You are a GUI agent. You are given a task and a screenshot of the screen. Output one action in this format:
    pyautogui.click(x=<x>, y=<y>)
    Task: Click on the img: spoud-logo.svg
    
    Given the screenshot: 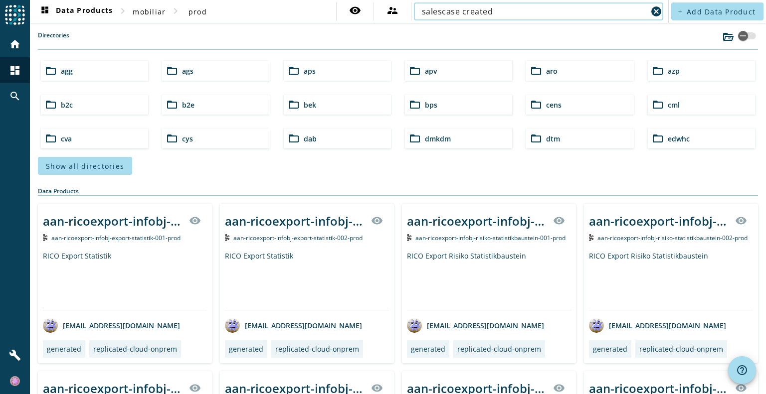 What is the action you would take?
    pyautogui.click(x=15, y=15)
    